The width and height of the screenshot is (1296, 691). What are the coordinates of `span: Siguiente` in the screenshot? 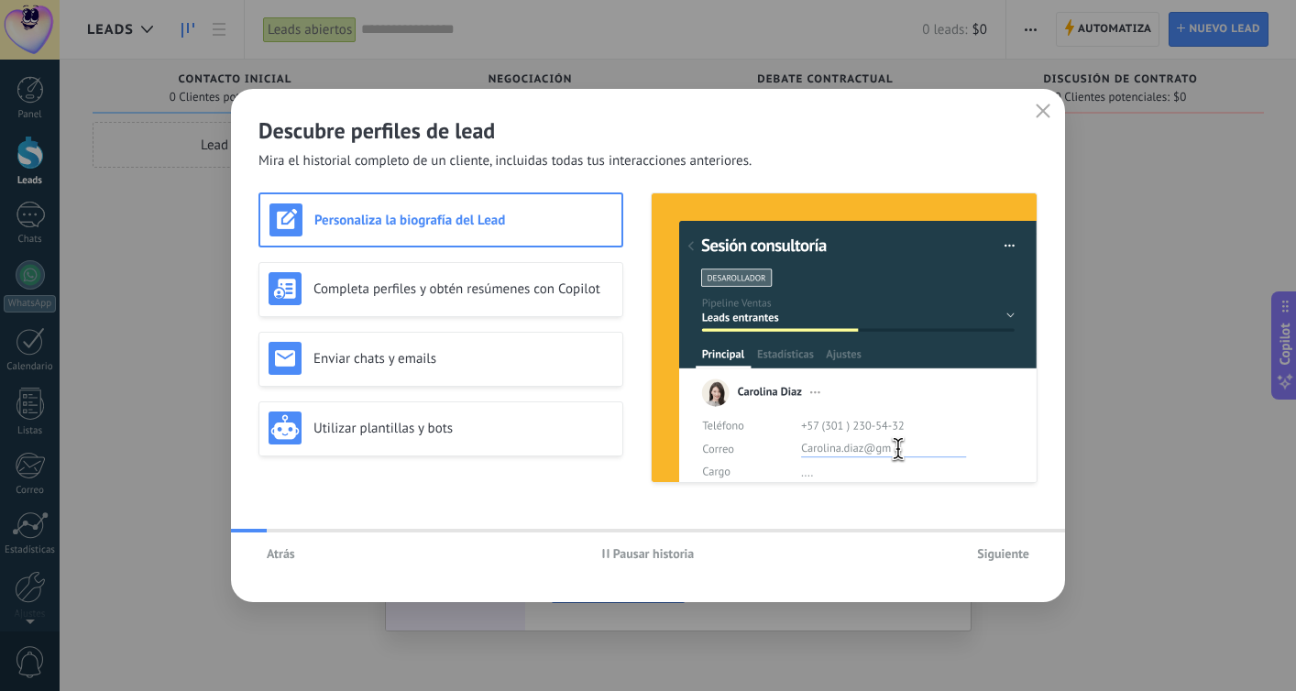 It's located at (1003, 554).